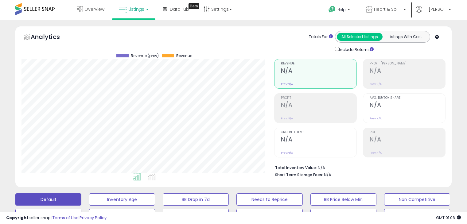 This screenshot has height=224, width=467. I want to click on span: ROI, so click(407, 132).